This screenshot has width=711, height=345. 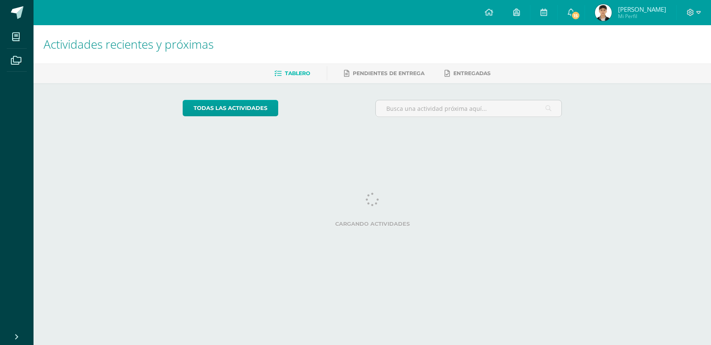 I want to click on span: Tablero, so click(x=298, y=73).